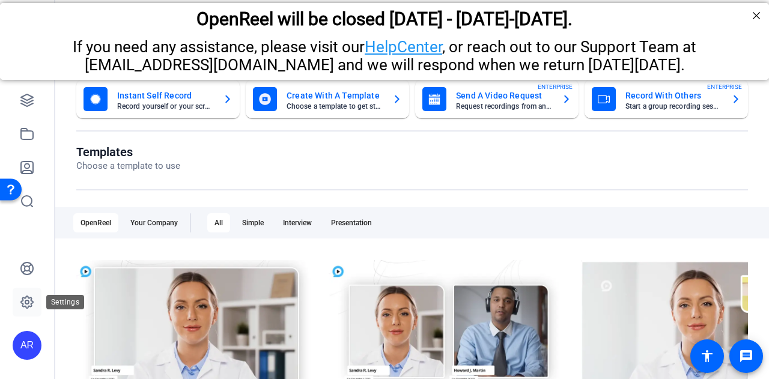  What do you see at coordinates (128, 166) in the screenshot?
I see `p: Choose a template to use` at bounding box center [128, 166].